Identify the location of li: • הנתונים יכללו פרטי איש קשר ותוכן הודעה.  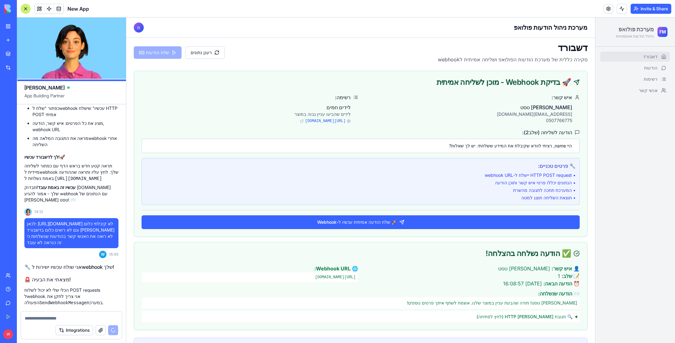
(234, 165).